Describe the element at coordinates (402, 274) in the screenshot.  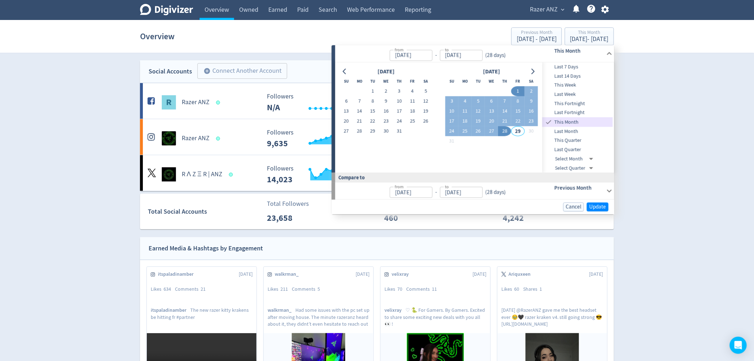
I see `span: velixray` at that location.